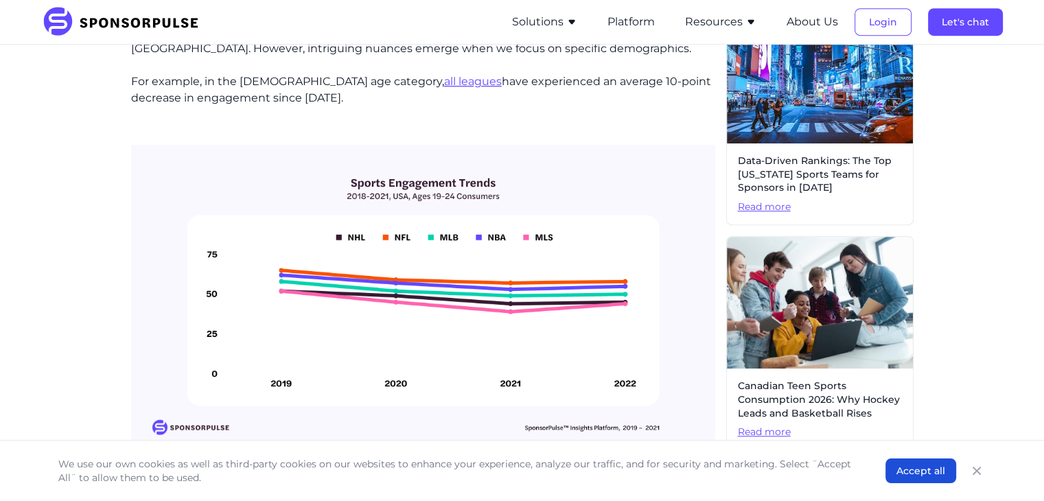 The image size is (1044, 501). Describe the element at coordinates (545, 22) in the screenshot. I see `button: Solutions` at that location.